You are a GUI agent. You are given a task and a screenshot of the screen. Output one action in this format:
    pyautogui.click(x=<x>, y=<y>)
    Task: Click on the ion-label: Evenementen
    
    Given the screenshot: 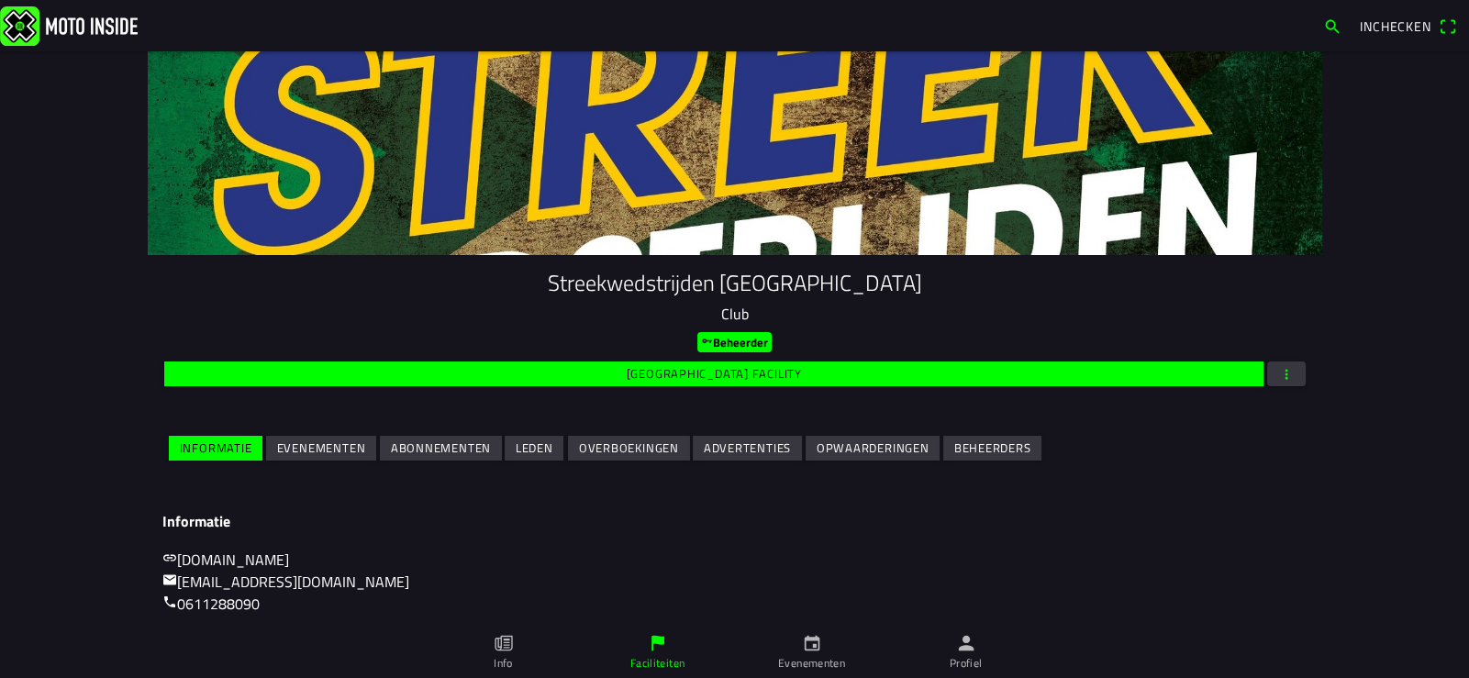 What is the action you would take?
    pyautogui.click(x=811, y=663)
    